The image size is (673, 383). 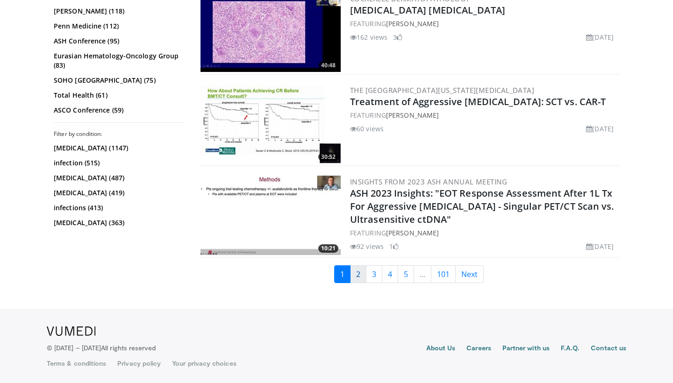 I want to click on a: Privacy policy, so click(x=139, y=364).